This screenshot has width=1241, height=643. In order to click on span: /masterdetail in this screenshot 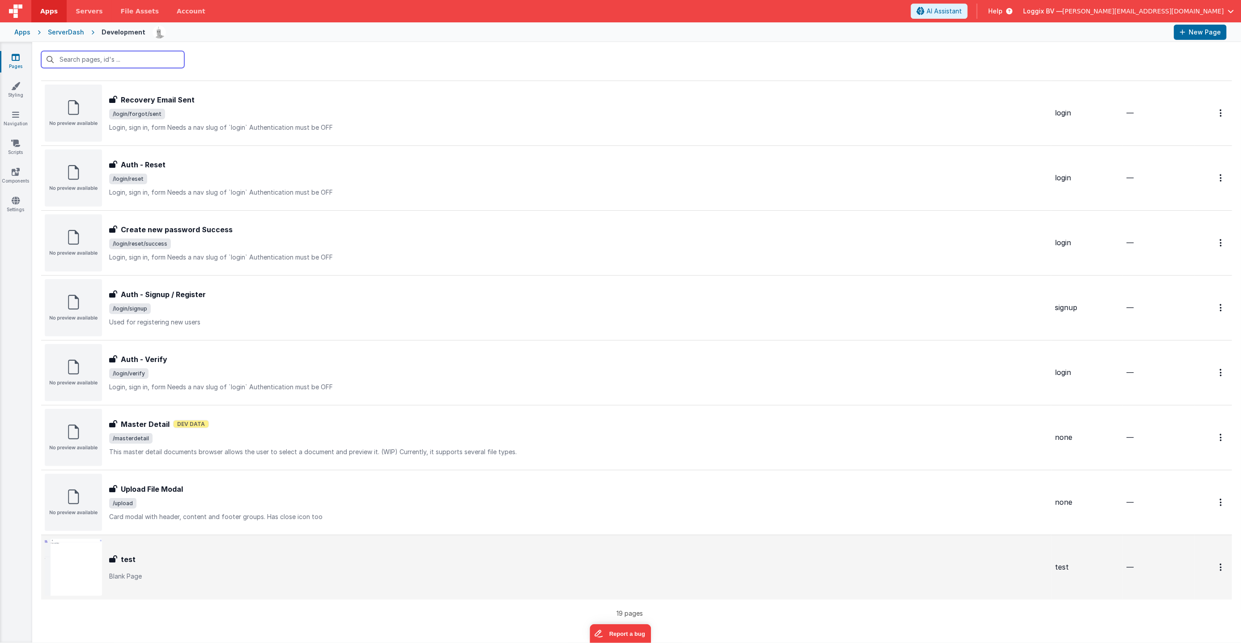, I will do `click(131, 439)`.